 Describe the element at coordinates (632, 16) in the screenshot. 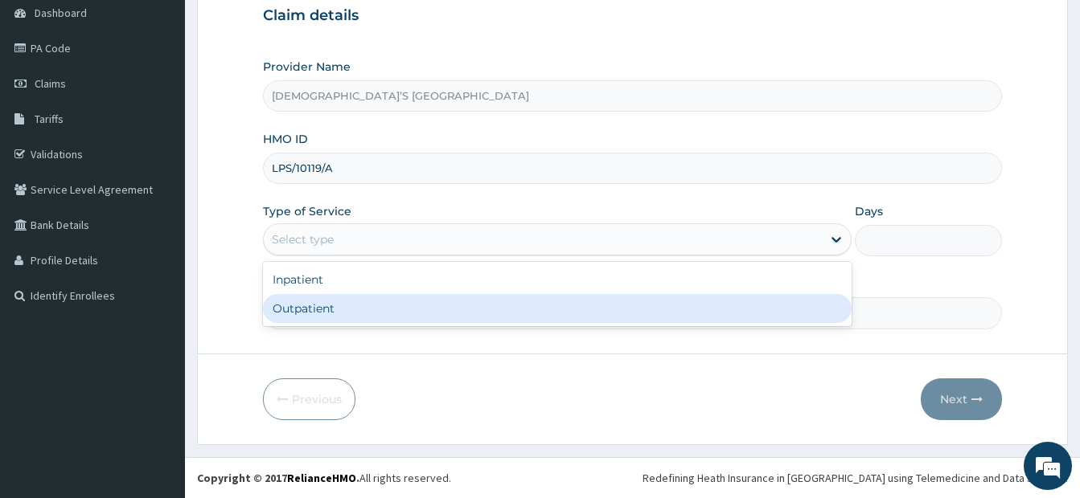

I see `h3: Claim details` at that location.